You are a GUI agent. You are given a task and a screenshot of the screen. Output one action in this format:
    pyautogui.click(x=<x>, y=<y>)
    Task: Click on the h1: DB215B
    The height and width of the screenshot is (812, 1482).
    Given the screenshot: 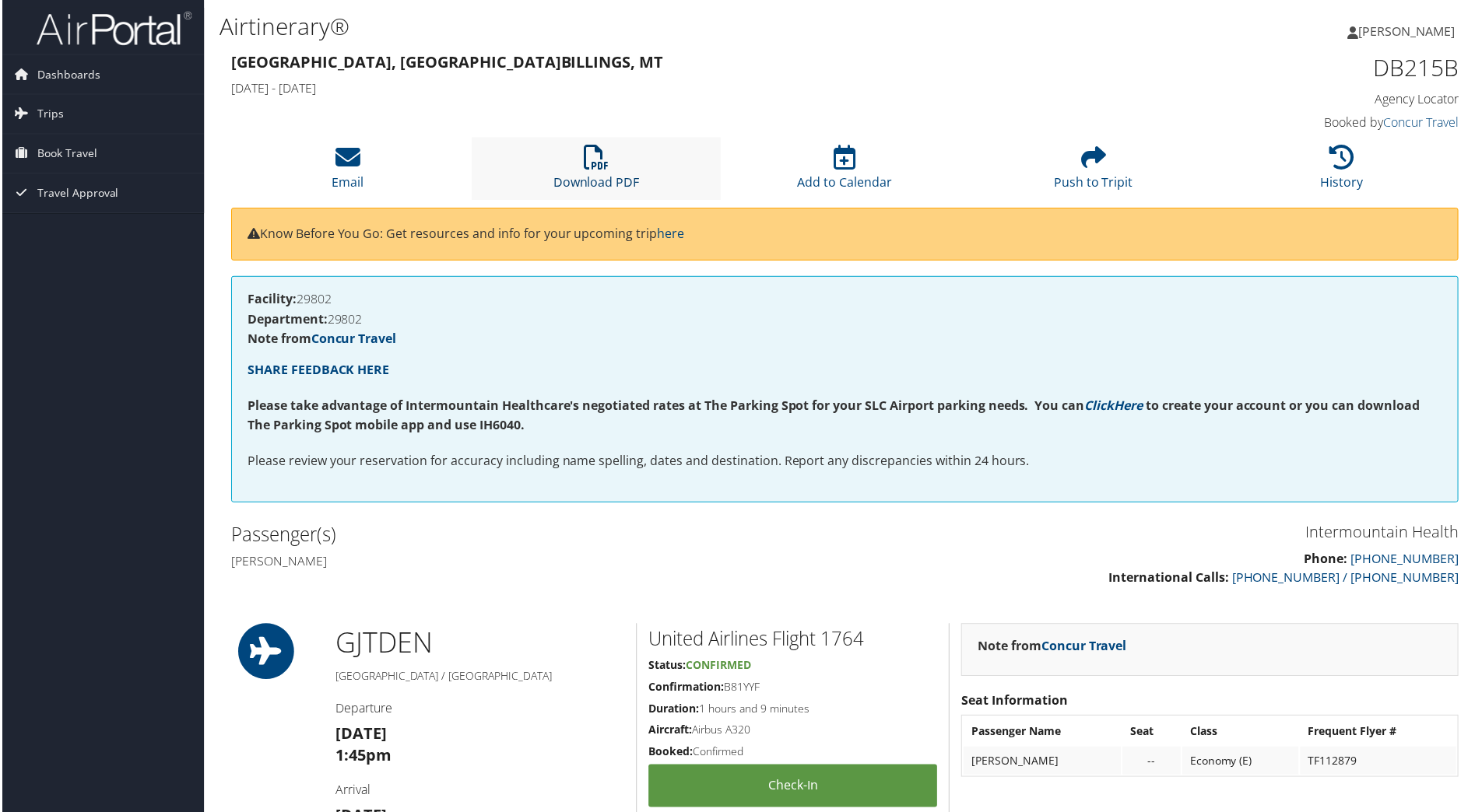 What is the action you would take?
    pyautogui.click(x=1315, y=67)
    